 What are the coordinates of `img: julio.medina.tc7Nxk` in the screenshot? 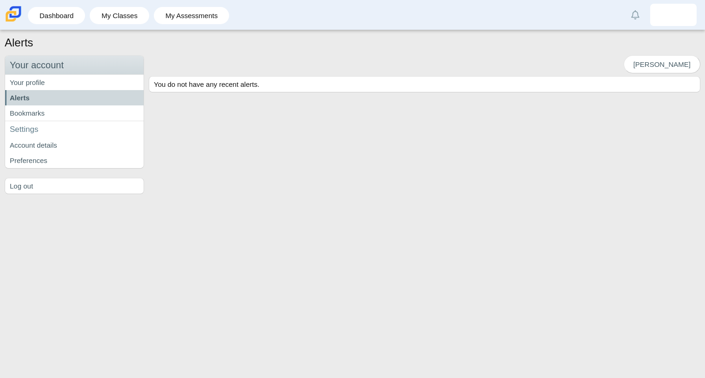 It's located at (674, 15).